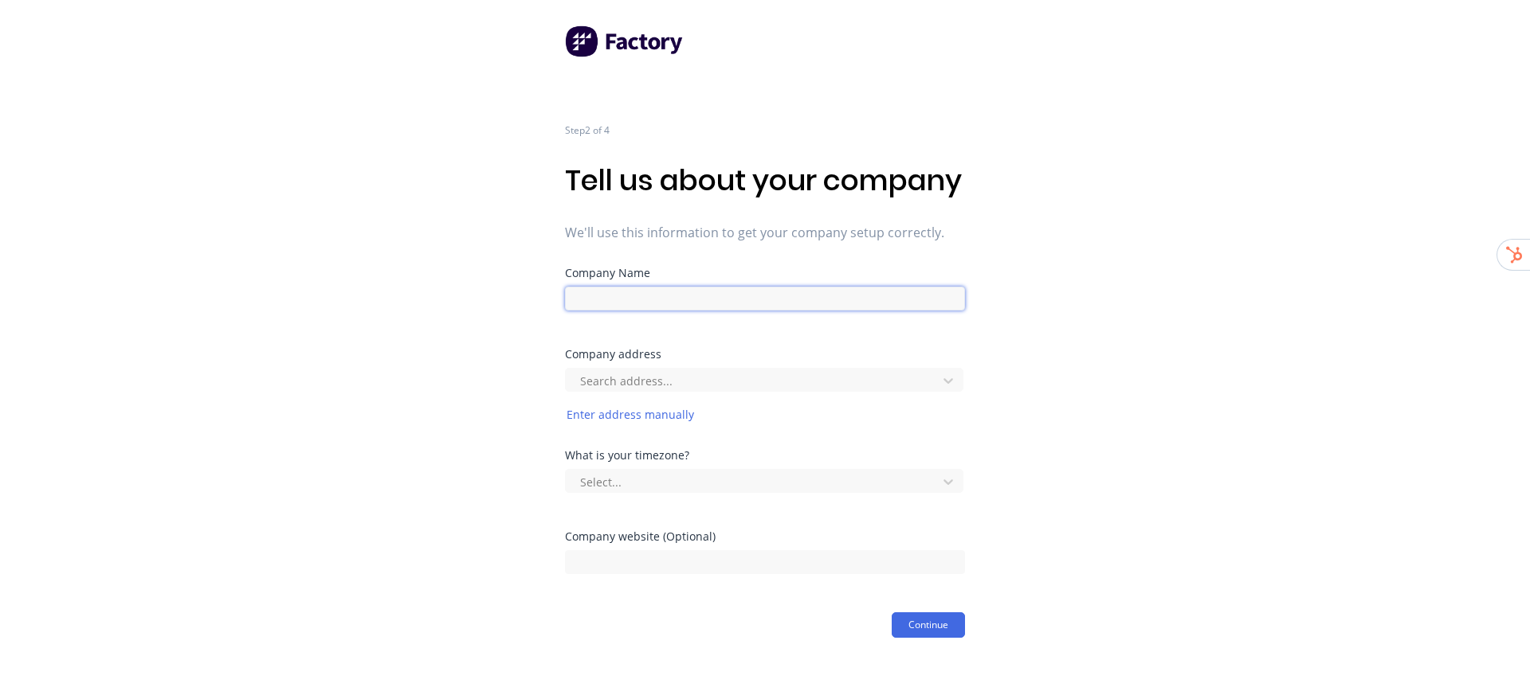 This screenshot has width=1530, height=699. Describe the element at coordinates (765, 180) in the screenshot. I see `h1: Tell us about your company` at that location.